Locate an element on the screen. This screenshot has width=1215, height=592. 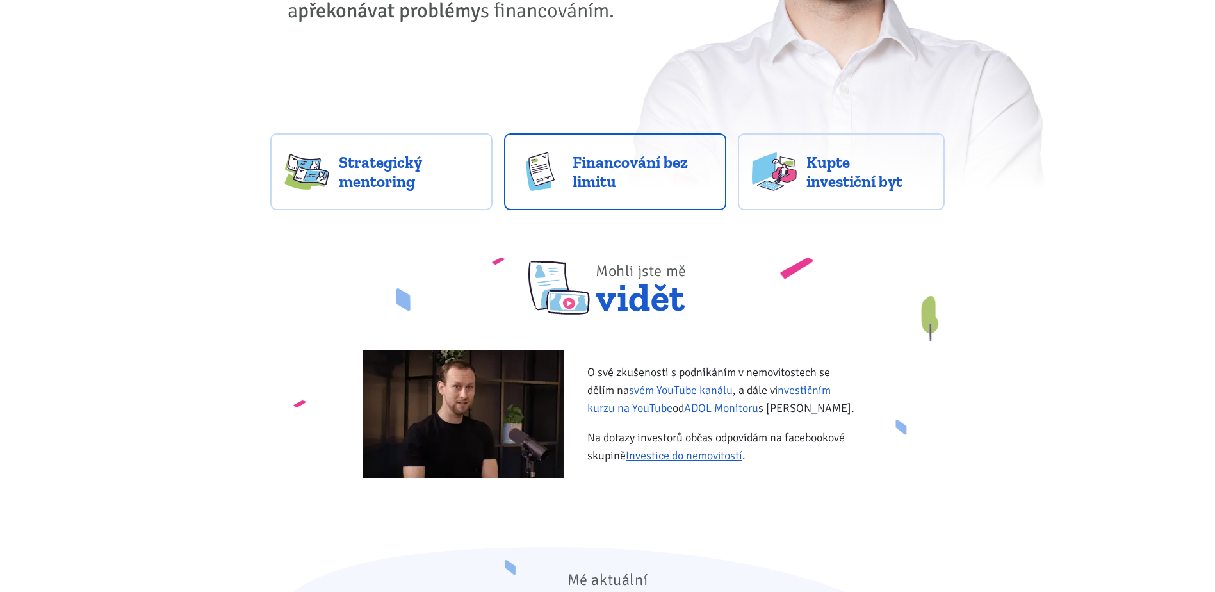
a: Strategický mentoring is located at coordinates (381, 172).